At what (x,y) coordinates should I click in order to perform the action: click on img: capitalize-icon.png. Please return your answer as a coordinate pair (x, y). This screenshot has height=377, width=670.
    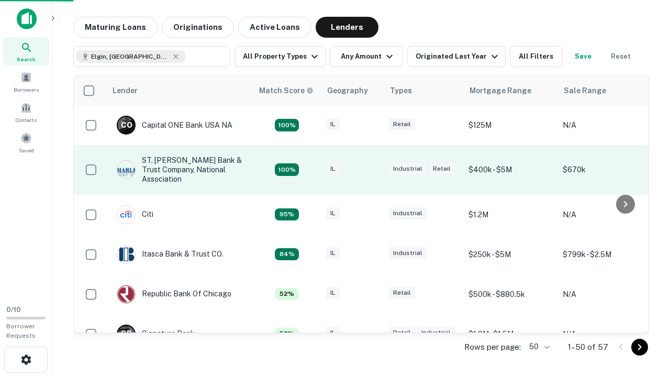
    Looking at the image, I should click on (27, 19).